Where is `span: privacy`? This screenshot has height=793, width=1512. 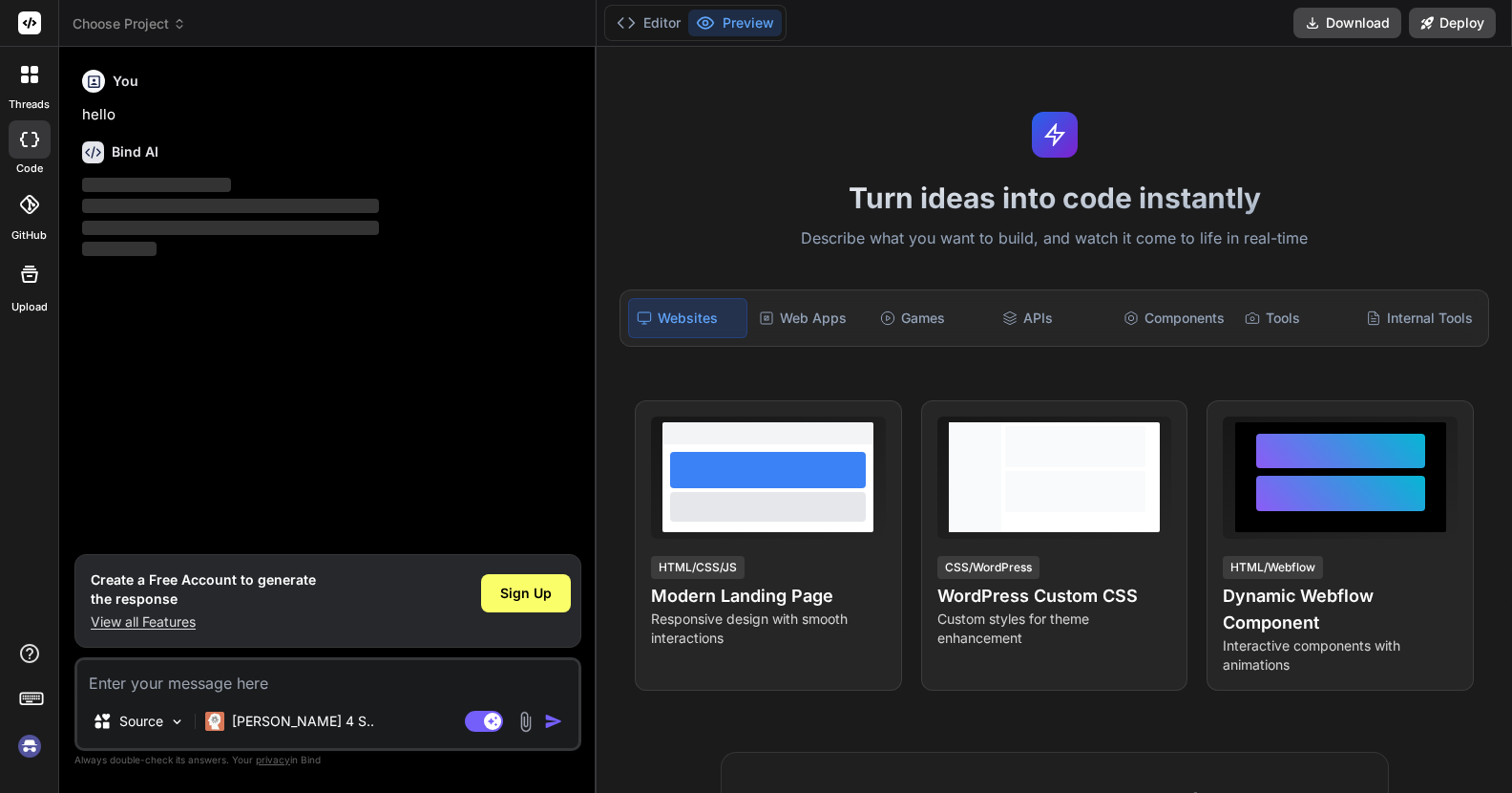 span: privacy is located at coordinates (273, 759).